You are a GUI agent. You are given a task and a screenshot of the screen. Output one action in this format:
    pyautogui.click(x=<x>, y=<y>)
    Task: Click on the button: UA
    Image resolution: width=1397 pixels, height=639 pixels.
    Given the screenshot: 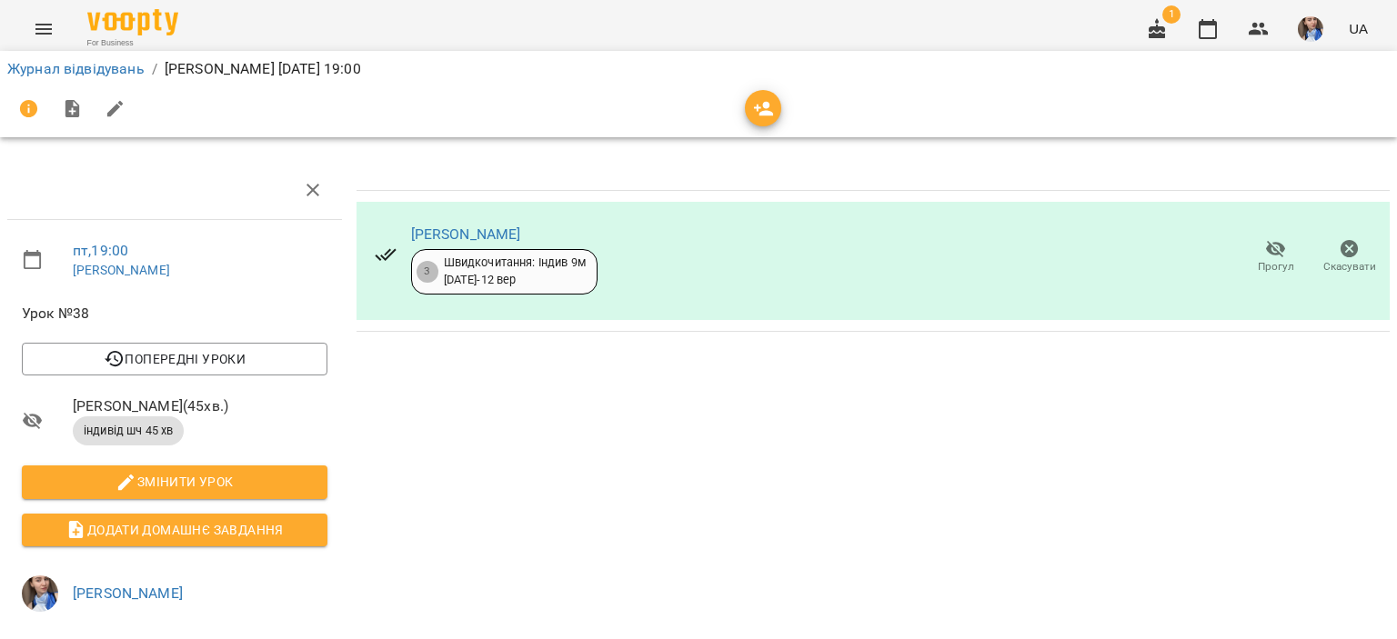 What is the action you would take?
    pyautogui.click(x=1358, y=28)
    